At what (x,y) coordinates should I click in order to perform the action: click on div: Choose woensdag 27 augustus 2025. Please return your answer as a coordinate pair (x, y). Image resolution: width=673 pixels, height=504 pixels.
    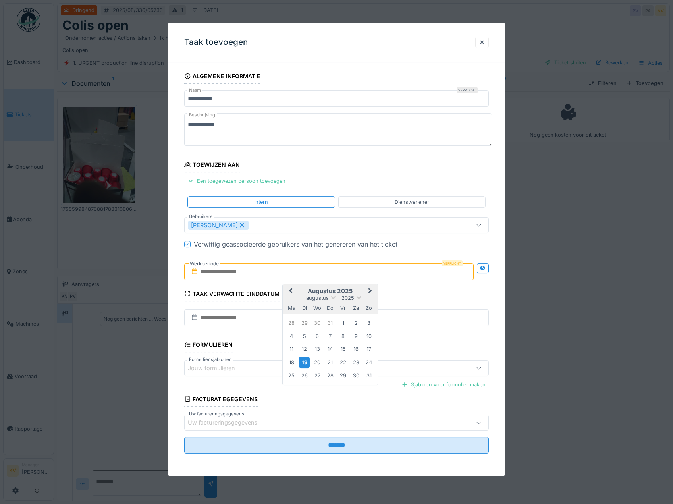
    Looking at the image, I should click on (317, 375).